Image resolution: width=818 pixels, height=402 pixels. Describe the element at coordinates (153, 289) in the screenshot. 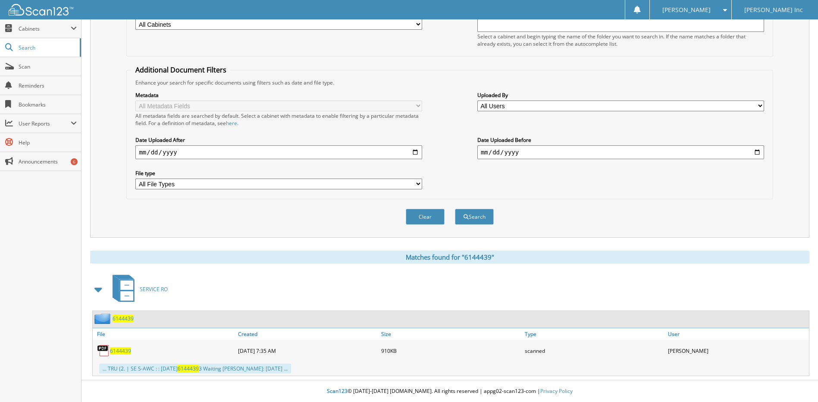

I see `span: SERVICE RO` at that location.